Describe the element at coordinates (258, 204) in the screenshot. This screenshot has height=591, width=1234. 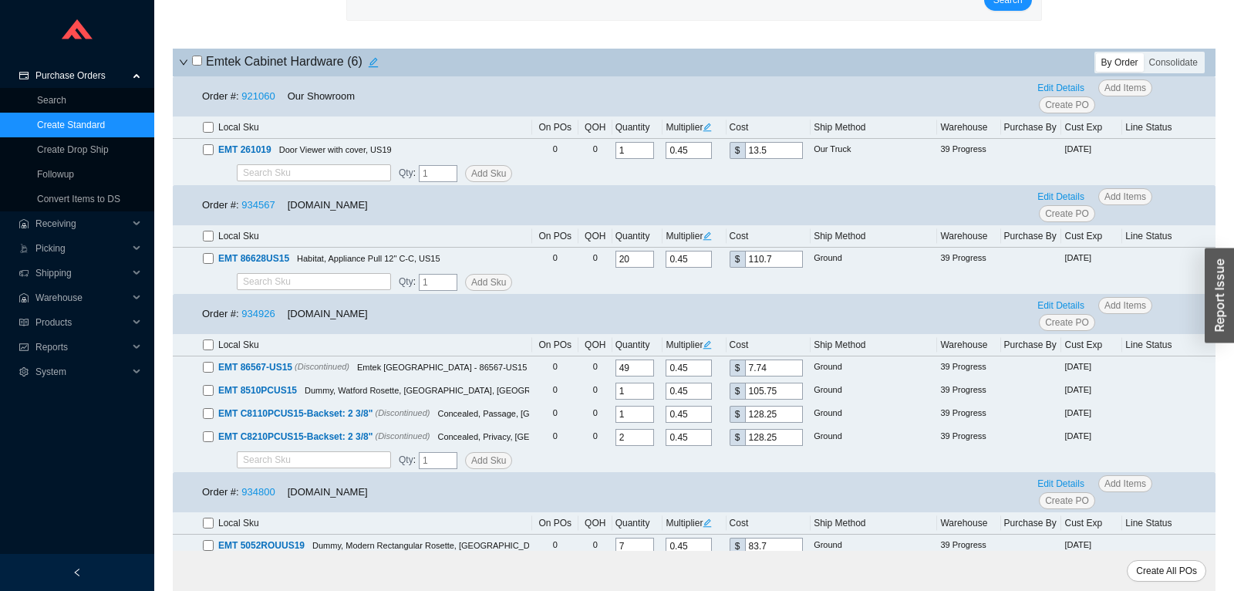
I see `a: 934567` at that location.